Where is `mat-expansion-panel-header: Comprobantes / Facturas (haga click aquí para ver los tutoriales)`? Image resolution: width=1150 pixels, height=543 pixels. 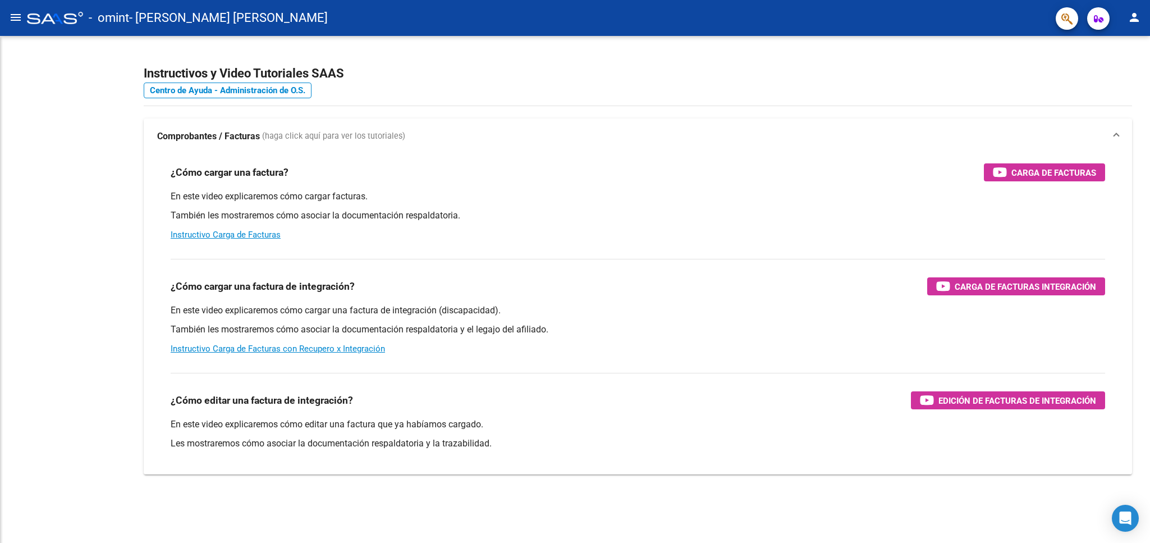 mat-expansion-panel-header: Comprobantes / Facturas (haga click aquí para ver los tutoriales) is located at coordinates (638, 136).